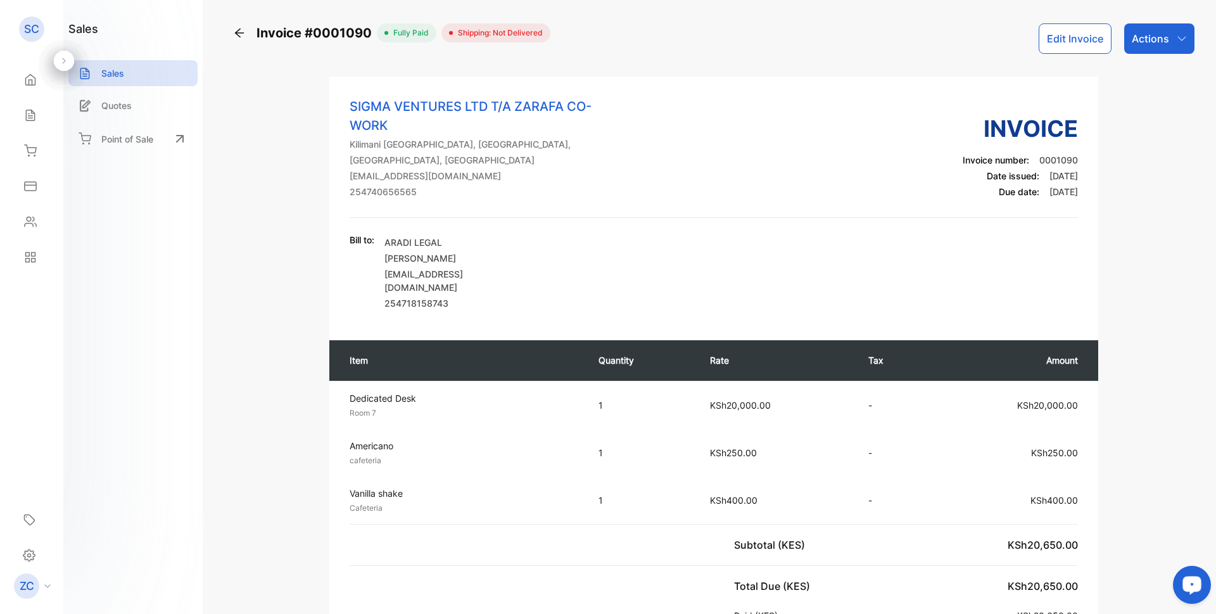 This screenshot has height=614, width=1216. Describe the element at coordinates (317, 33) in the screenshot. I see `span: Invoice #0001090` at that location.